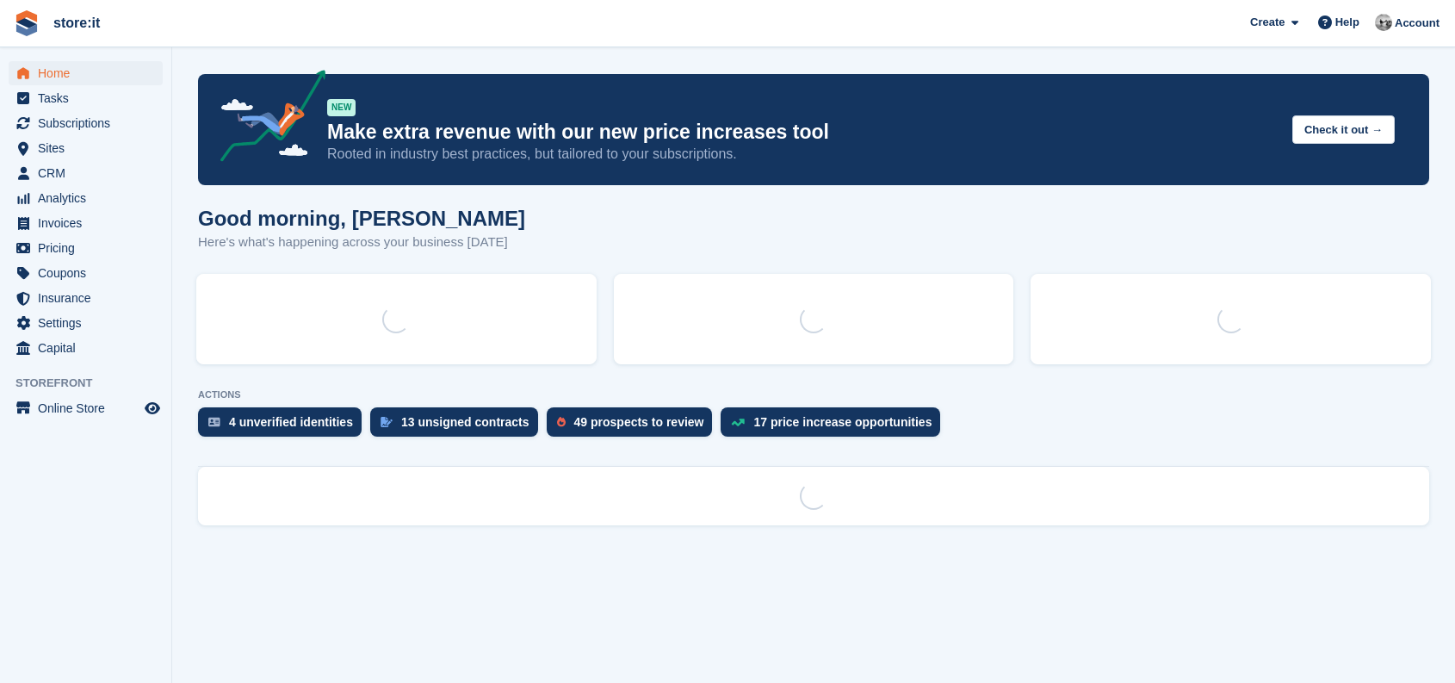 This screenshot has height=683, width=1455. I want to click on span: Settings, so click(90, 323).